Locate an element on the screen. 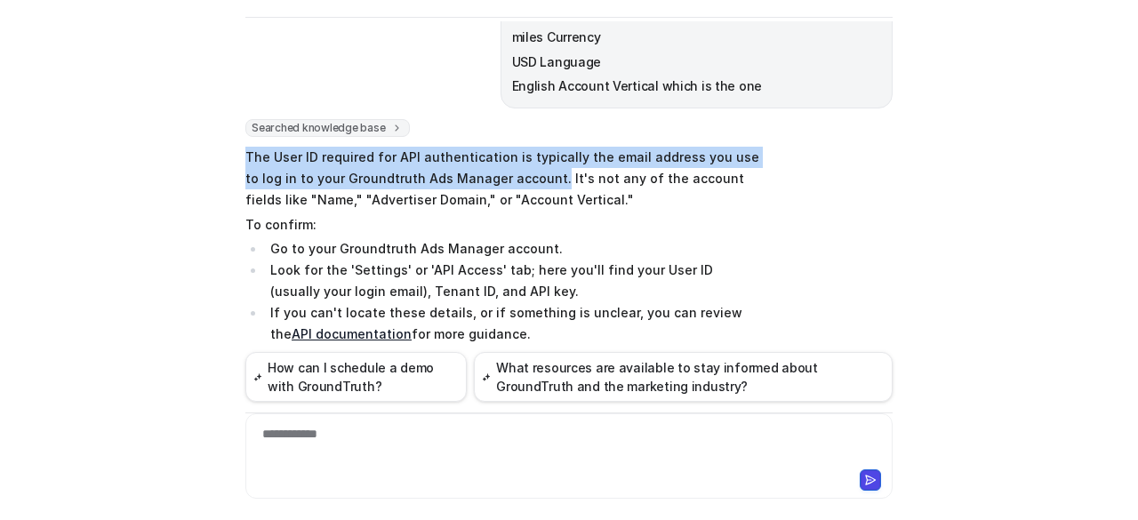  a: API documentation is located at coordinates (351, 333).